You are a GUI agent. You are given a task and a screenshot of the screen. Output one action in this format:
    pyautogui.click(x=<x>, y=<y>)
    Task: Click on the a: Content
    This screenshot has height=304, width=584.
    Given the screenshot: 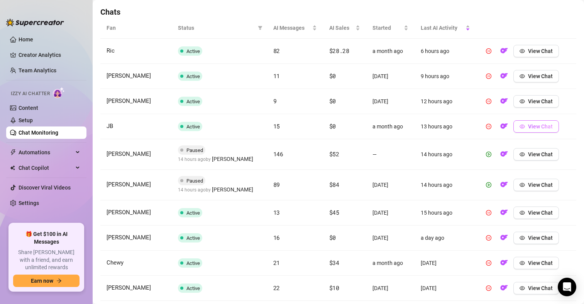 What is the action you would take?
    pyautogui.click(x=28, y=108)
    